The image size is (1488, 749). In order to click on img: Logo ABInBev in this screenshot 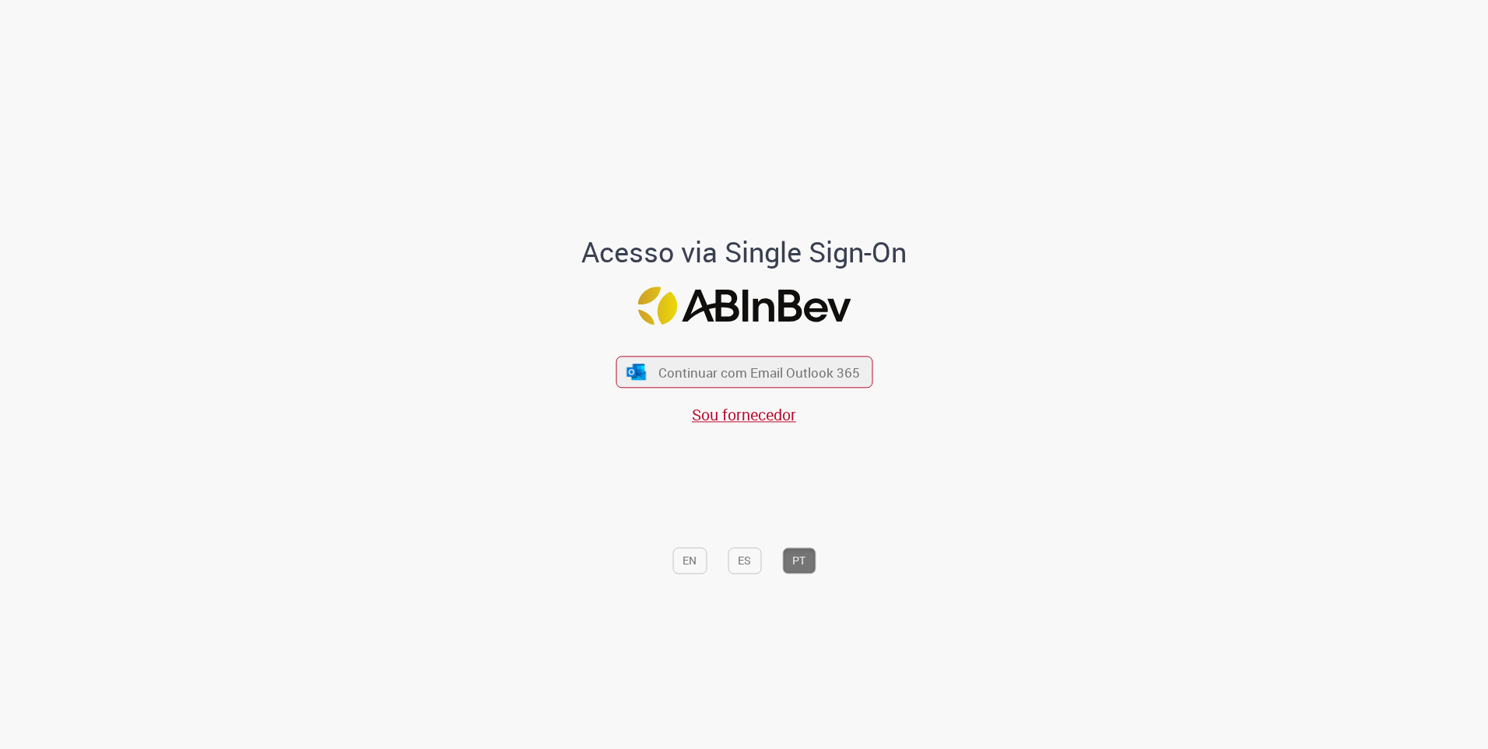, I will do `click(744, 305)`.